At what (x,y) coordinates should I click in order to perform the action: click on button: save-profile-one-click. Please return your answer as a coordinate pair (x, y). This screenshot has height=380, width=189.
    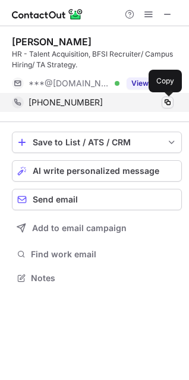
    Looking at the image, I should click on (97, 142).